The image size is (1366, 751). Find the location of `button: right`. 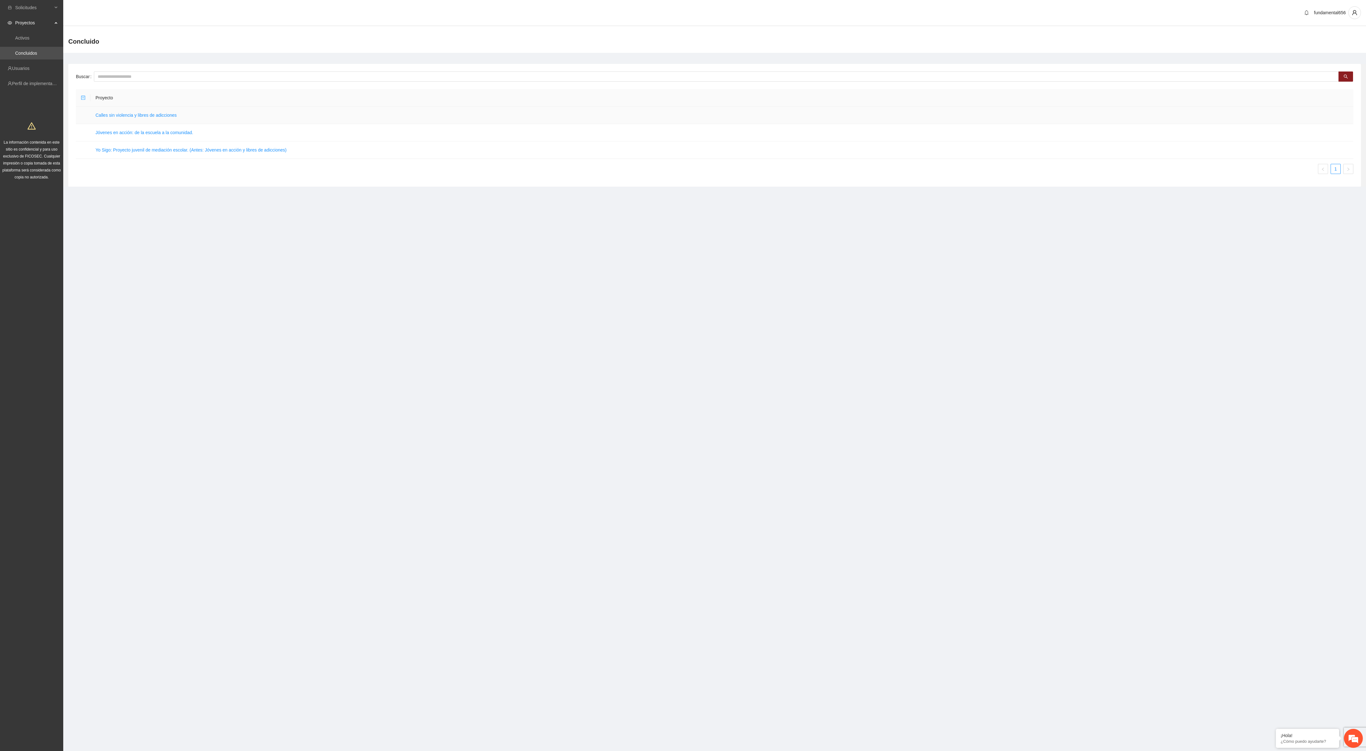

button: right is located at coordinates (1348, 169).